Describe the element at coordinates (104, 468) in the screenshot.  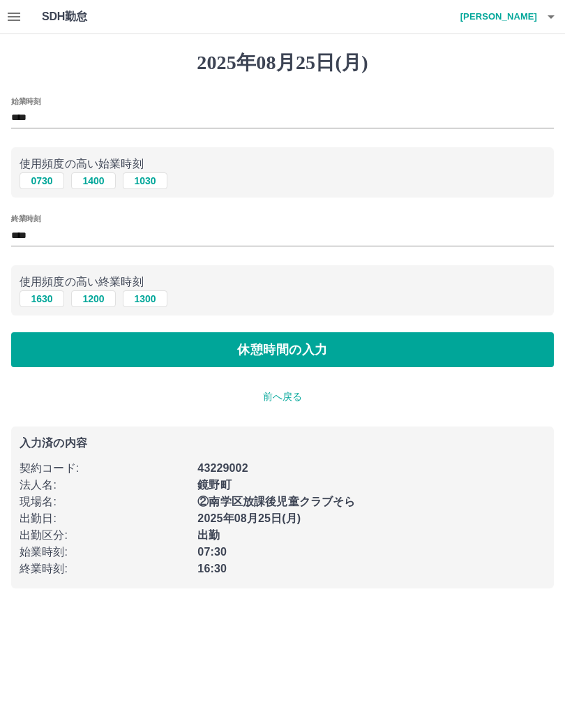
I see `p: 契約コード :` at that location.